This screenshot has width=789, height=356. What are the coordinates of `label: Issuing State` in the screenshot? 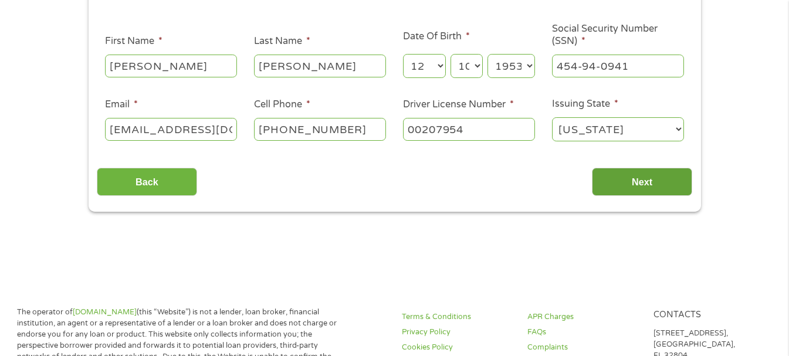 It's located at (585, 104).